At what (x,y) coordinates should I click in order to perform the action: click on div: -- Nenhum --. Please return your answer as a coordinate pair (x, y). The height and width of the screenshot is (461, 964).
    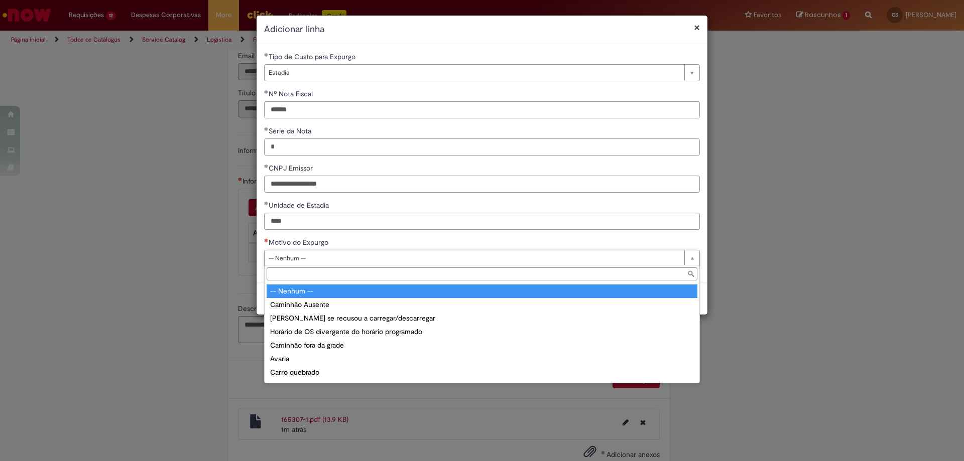
    Looking at the image, I should click on (482, 291).